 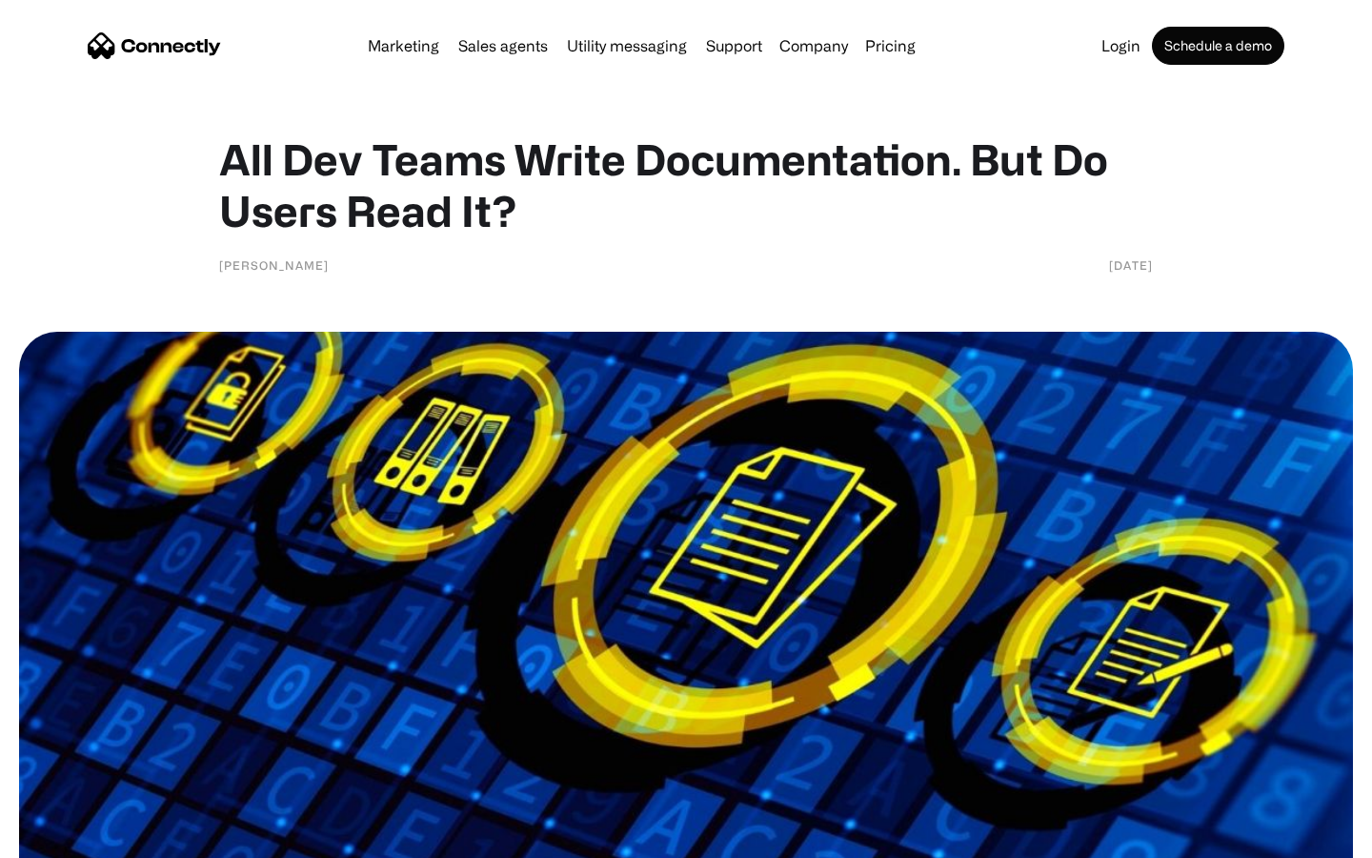 I want to click on a: Marketing, so click(x=403, y=46).